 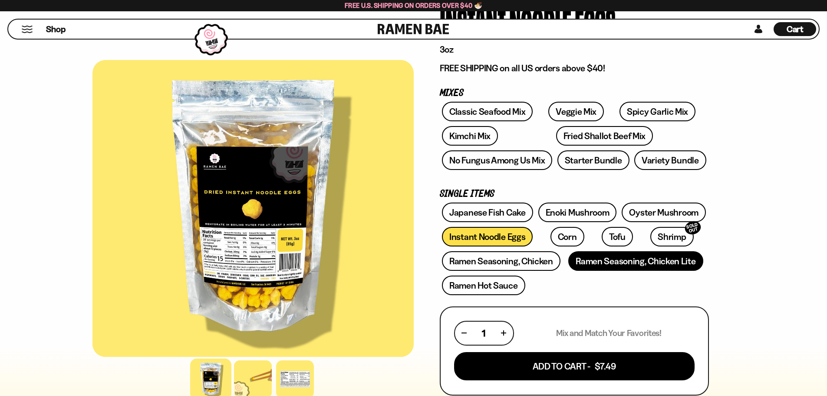 I want to click on a: Fried Shallot Beef Mix, so click(x=605, y=136).